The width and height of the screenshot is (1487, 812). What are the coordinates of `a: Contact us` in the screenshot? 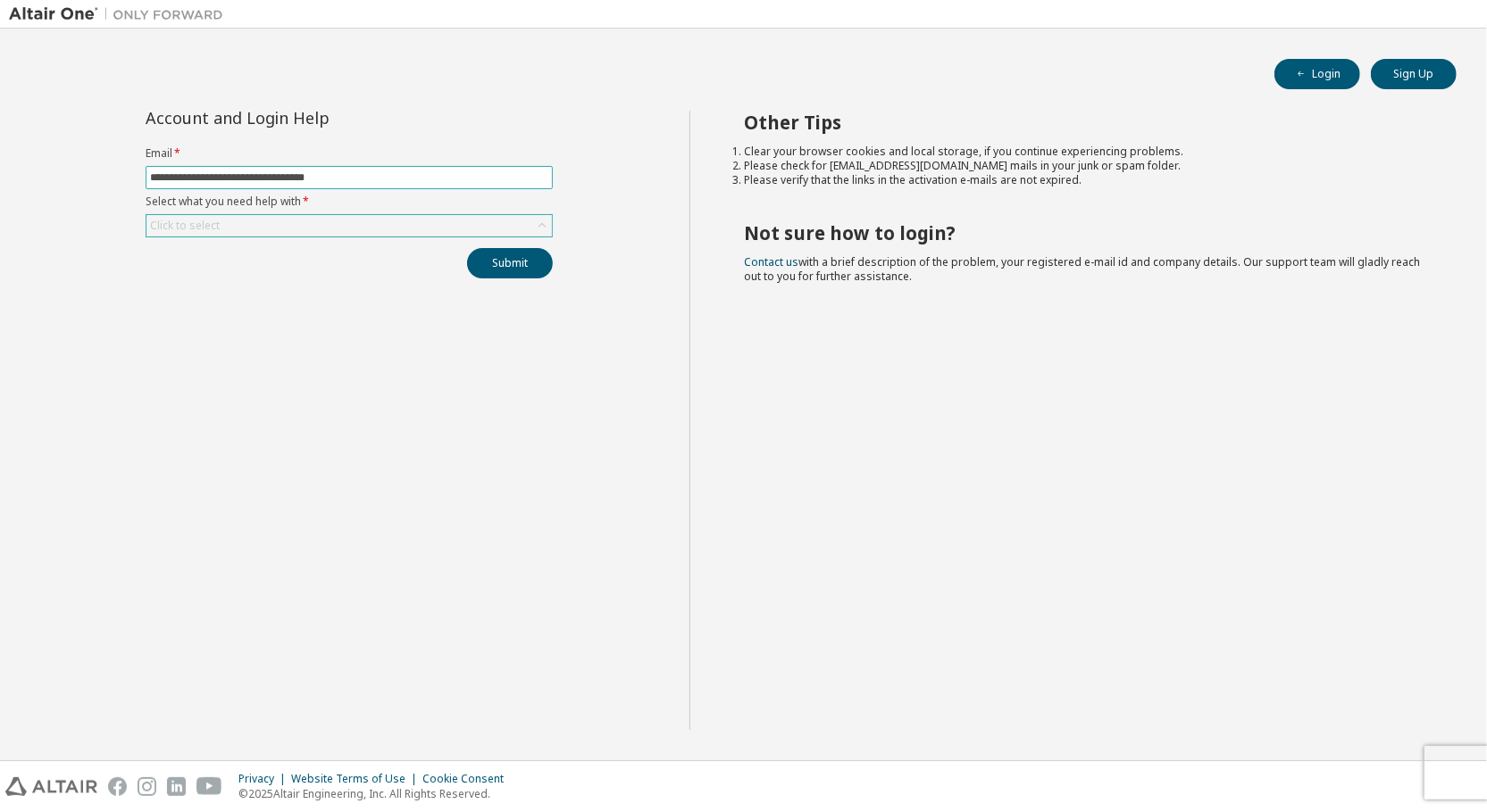 It's located at (771, 262).